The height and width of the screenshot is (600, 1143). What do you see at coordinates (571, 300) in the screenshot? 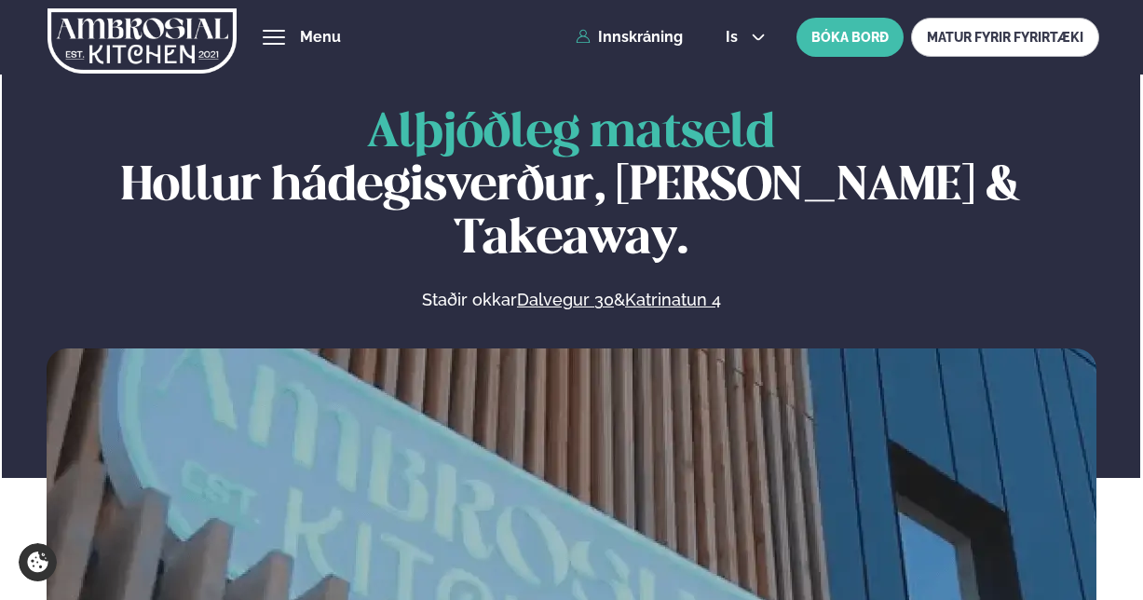
I see `p: Staðir okkar &` at bounding box center [571, 300].